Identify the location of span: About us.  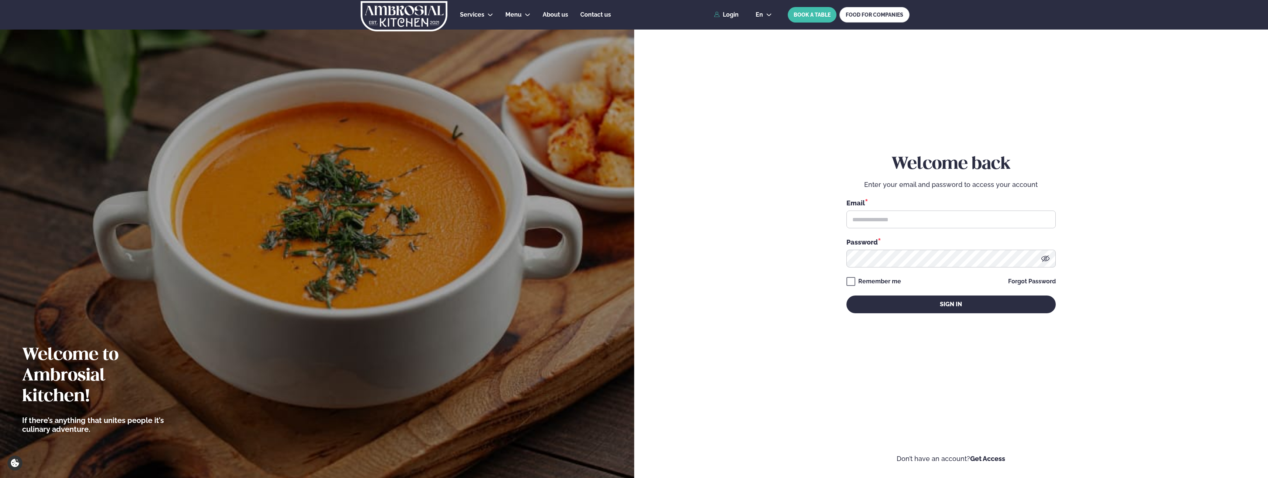
(555, 14).